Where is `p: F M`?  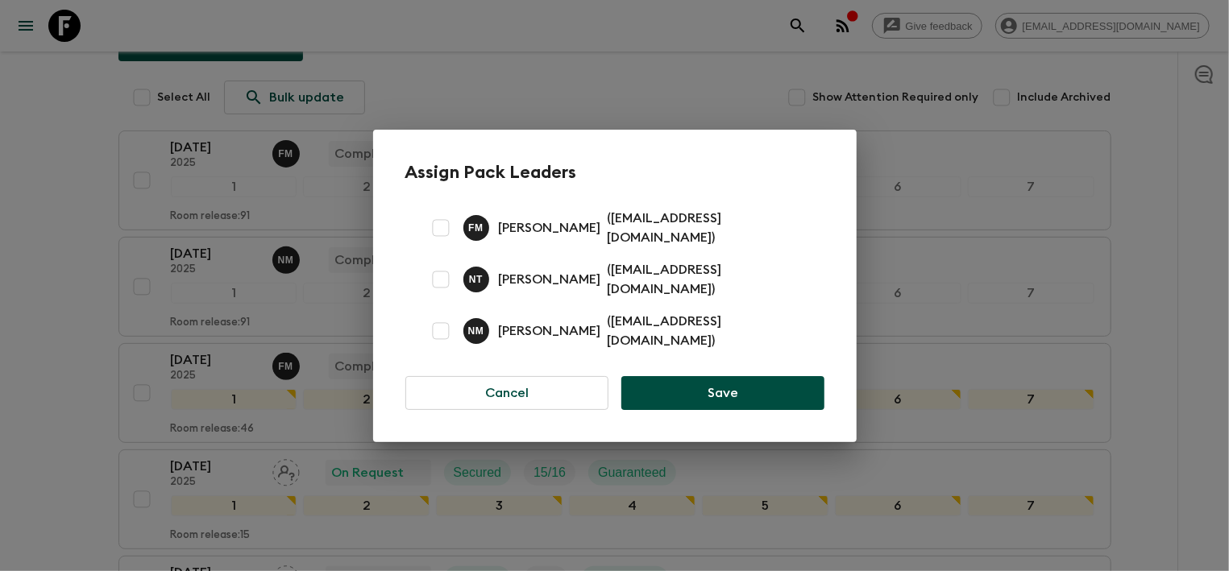
p: F M is located at coordinates (476, 228).